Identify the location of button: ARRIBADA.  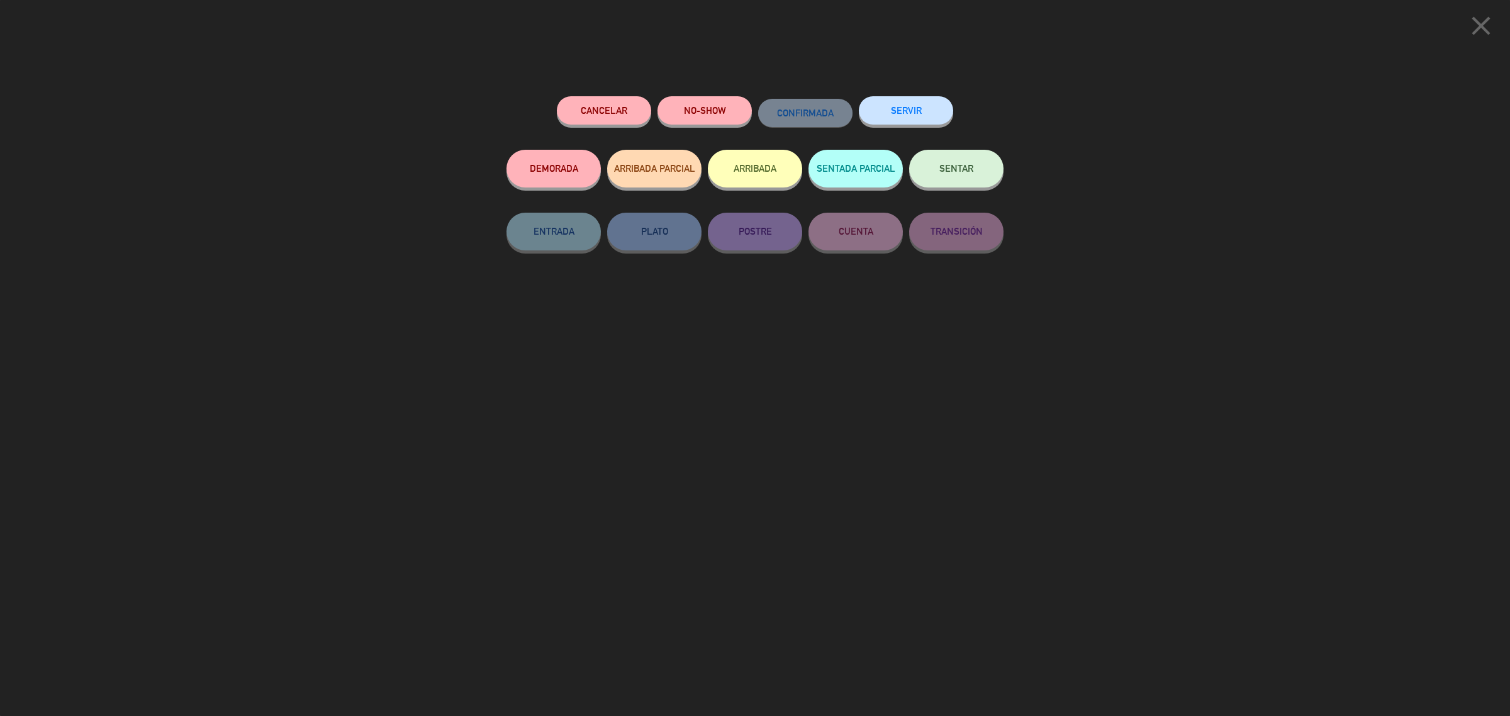
(755, 169).